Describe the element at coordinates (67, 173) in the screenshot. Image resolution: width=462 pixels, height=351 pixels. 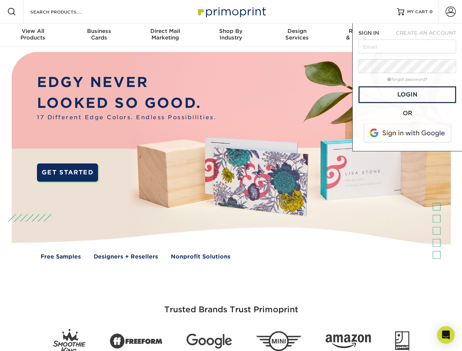
I see `a: GET STARTED` at that location.